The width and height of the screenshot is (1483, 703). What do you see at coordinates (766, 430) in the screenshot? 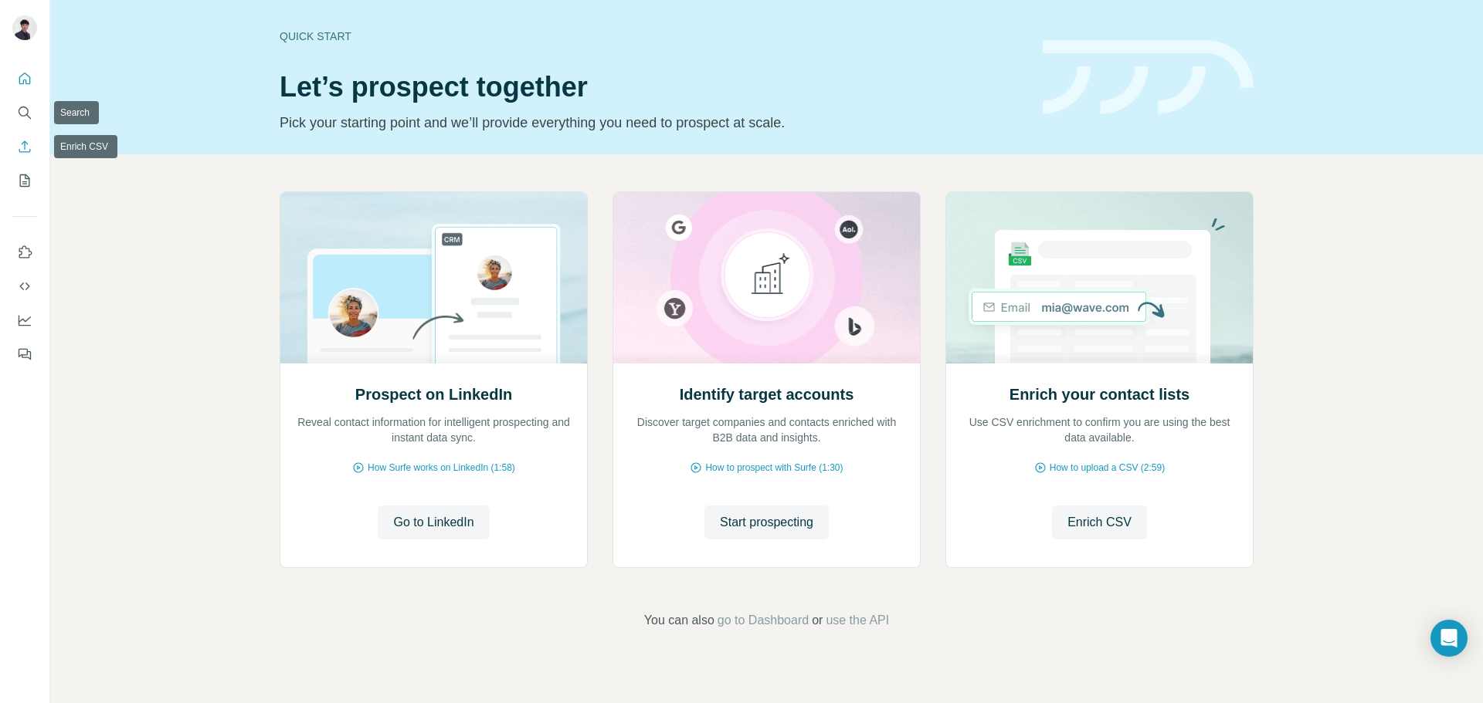
I see `p: Discover target companies and contacts enriched with B2B data and insights.` at bounding box center [766, 430].